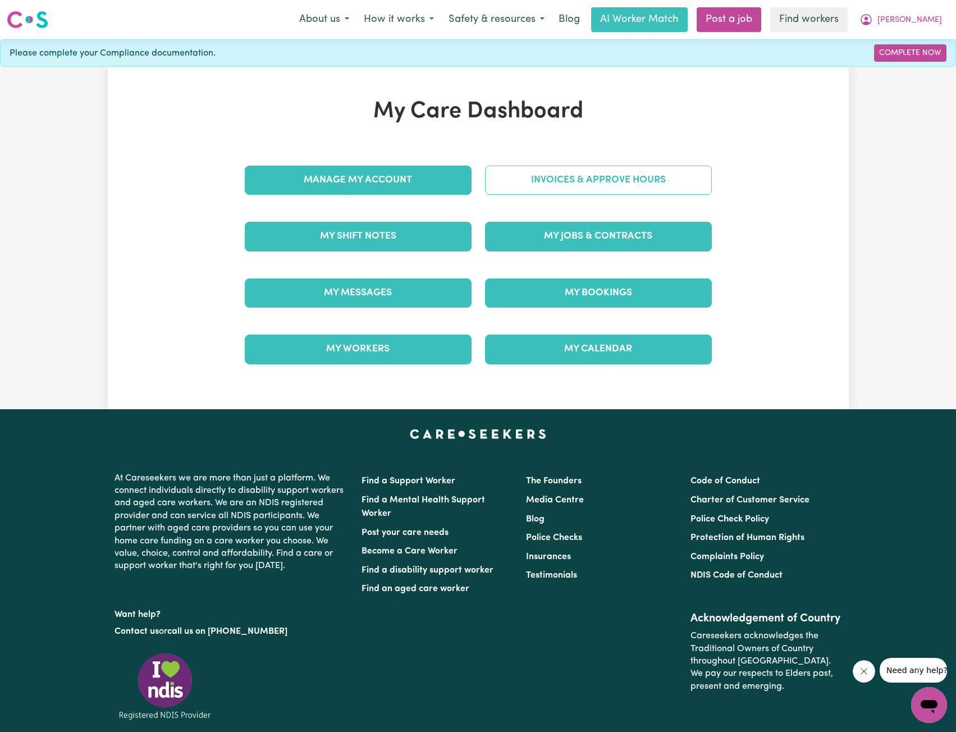 Image resolution: width=956 pixels, height=732 pixels. Describe the element at coordinates (737, 576) in the screenshot. I see `a: NDIS Code of Conduct` at that location.